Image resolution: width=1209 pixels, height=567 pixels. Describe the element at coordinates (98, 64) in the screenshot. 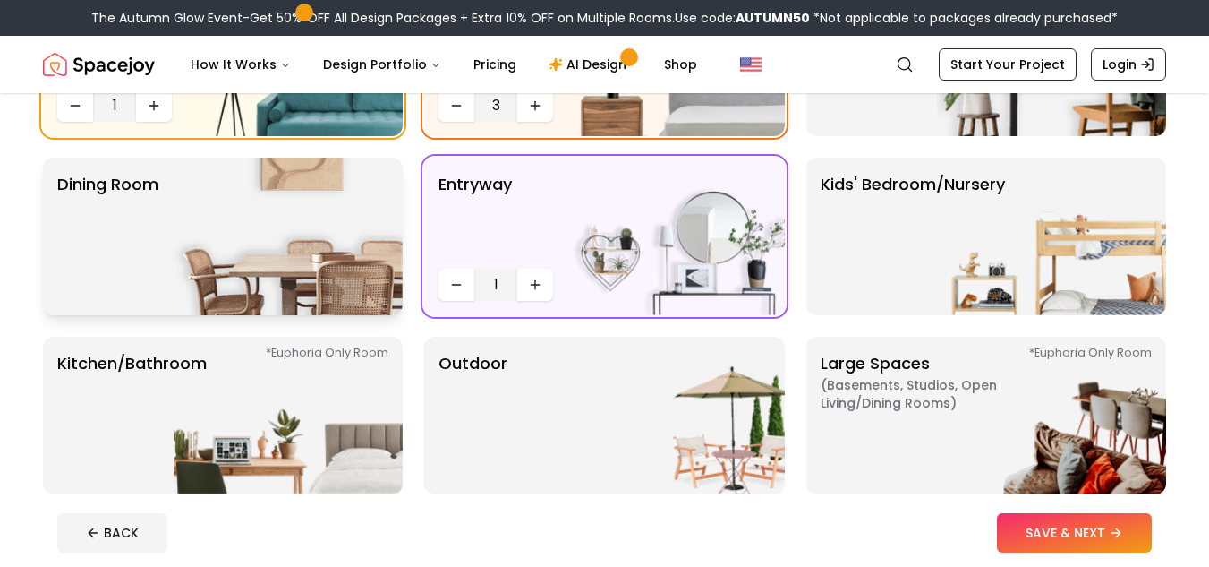

I see `a: Spacejoy` at that location.